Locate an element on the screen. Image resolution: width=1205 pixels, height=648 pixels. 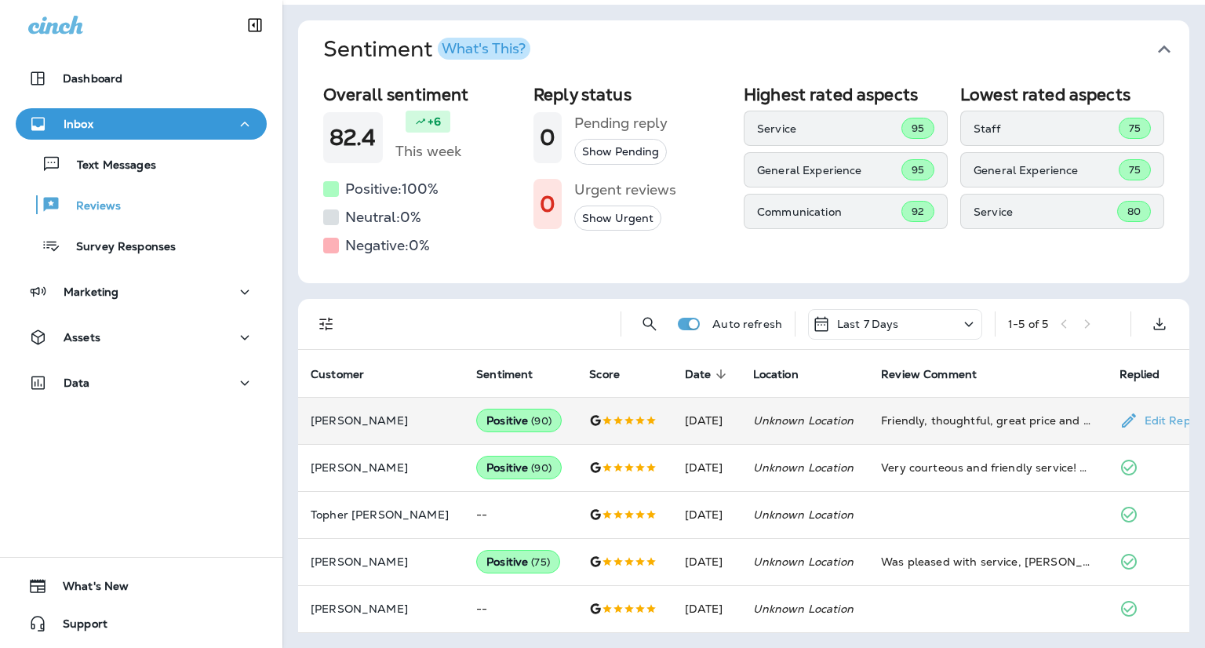
span: What's New is located at coordinates (88, 589).